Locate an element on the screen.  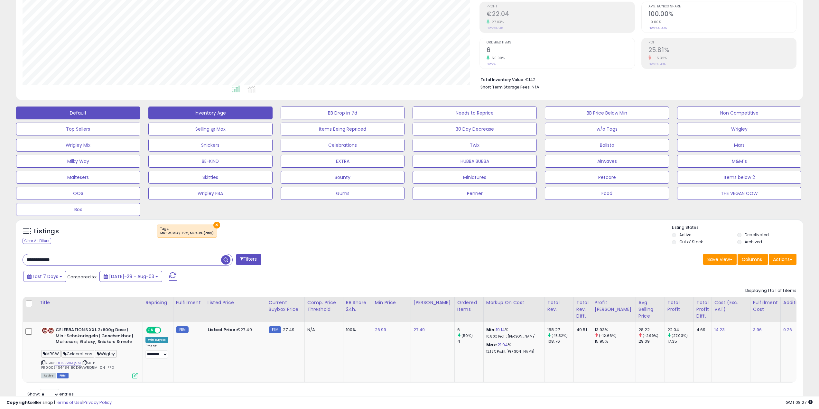
button: Filters is located at coordinates (248, 259).